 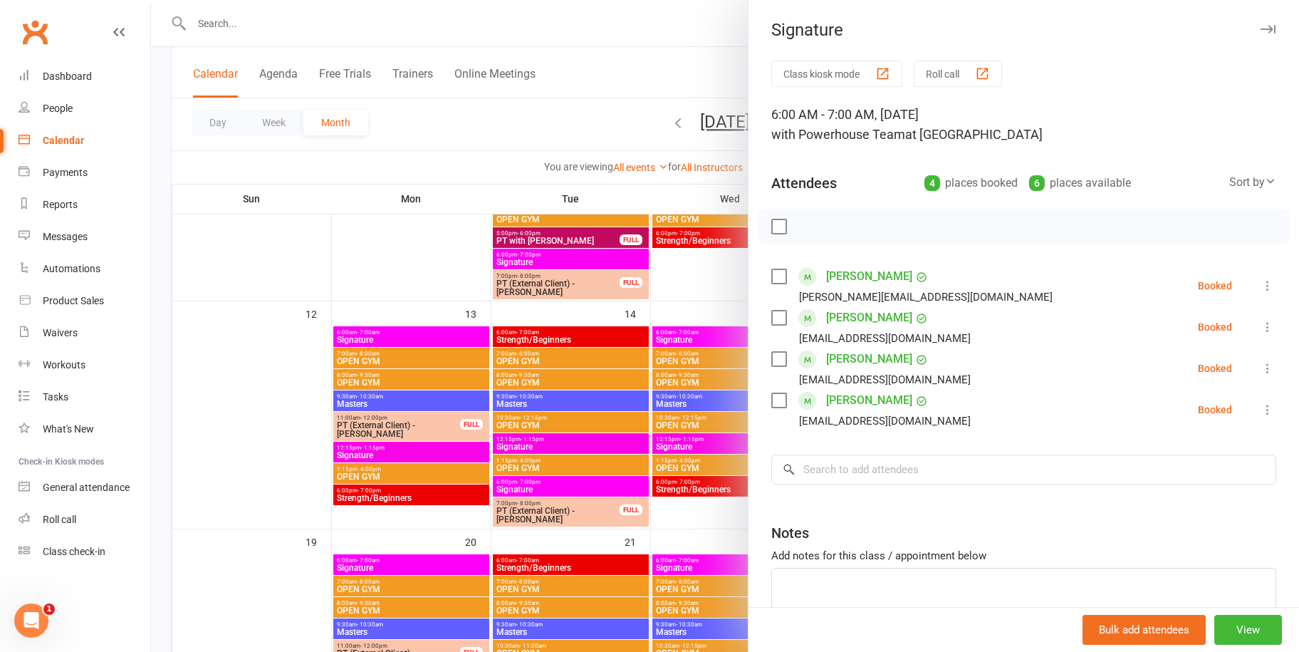 What do you see at coordinates (84, 172) in the screenshot?
I see `a: Payments` at bounding box center [84, 172].